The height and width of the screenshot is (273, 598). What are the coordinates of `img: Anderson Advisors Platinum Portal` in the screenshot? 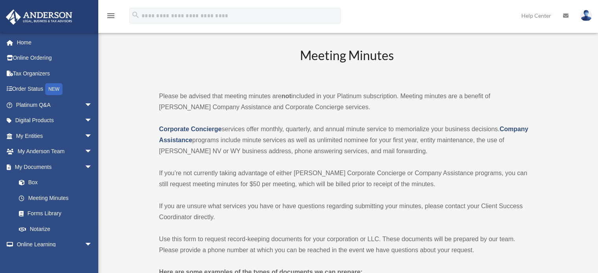 It's located at (39, 17).